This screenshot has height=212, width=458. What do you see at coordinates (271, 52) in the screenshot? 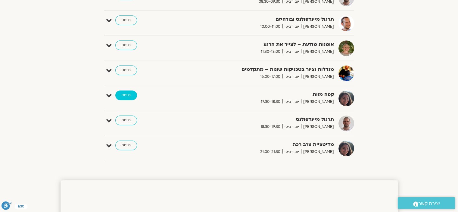
I see `span: 11:30-13:00` at bounding box center [271, 52].